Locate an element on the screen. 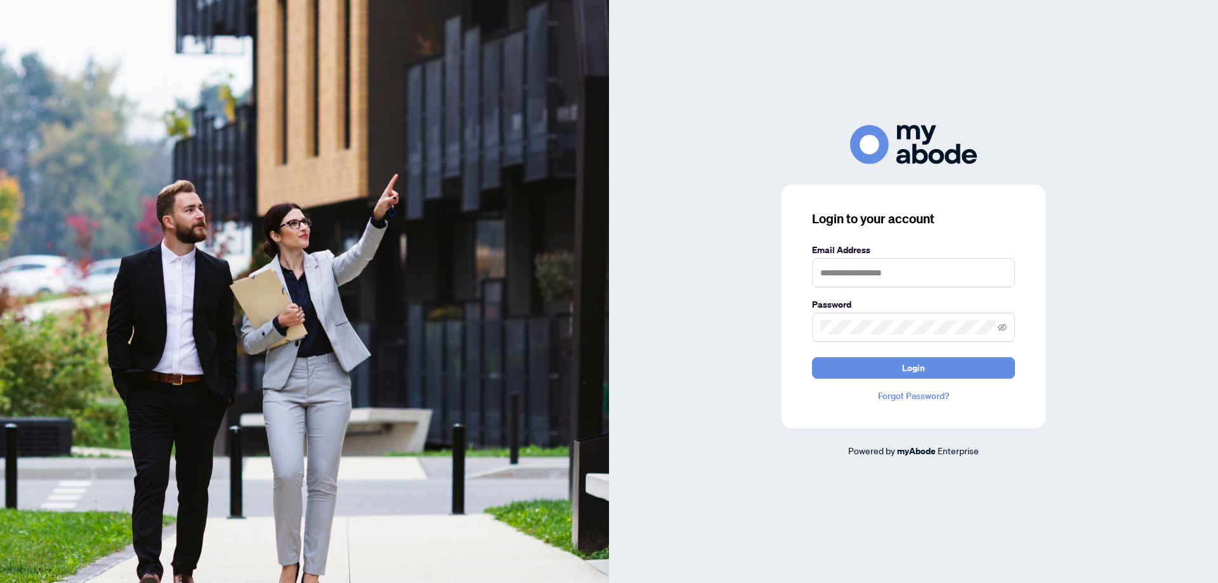 The width and height of the screenshot is (1218, 583). button: Login is located at coordinates (914, 368).